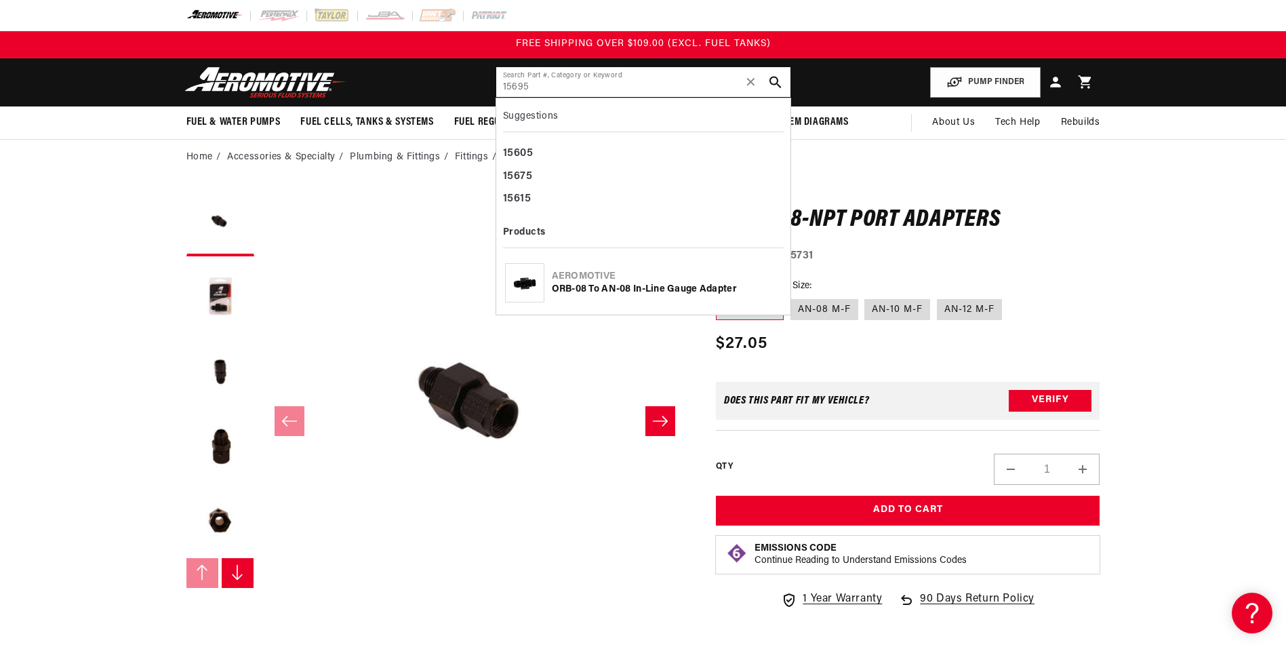 The width and height of the screenshot is (1286, 647). I want to click on span: 90 Days Return Policy, so click(977, 606).